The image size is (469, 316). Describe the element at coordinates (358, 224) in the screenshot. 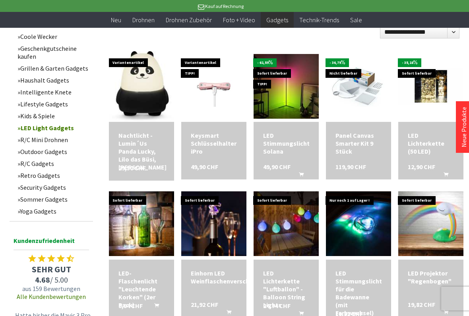

I see `img: LED Stimmungslicht für die Badewanne (mit Farbwechsel)` at that location.